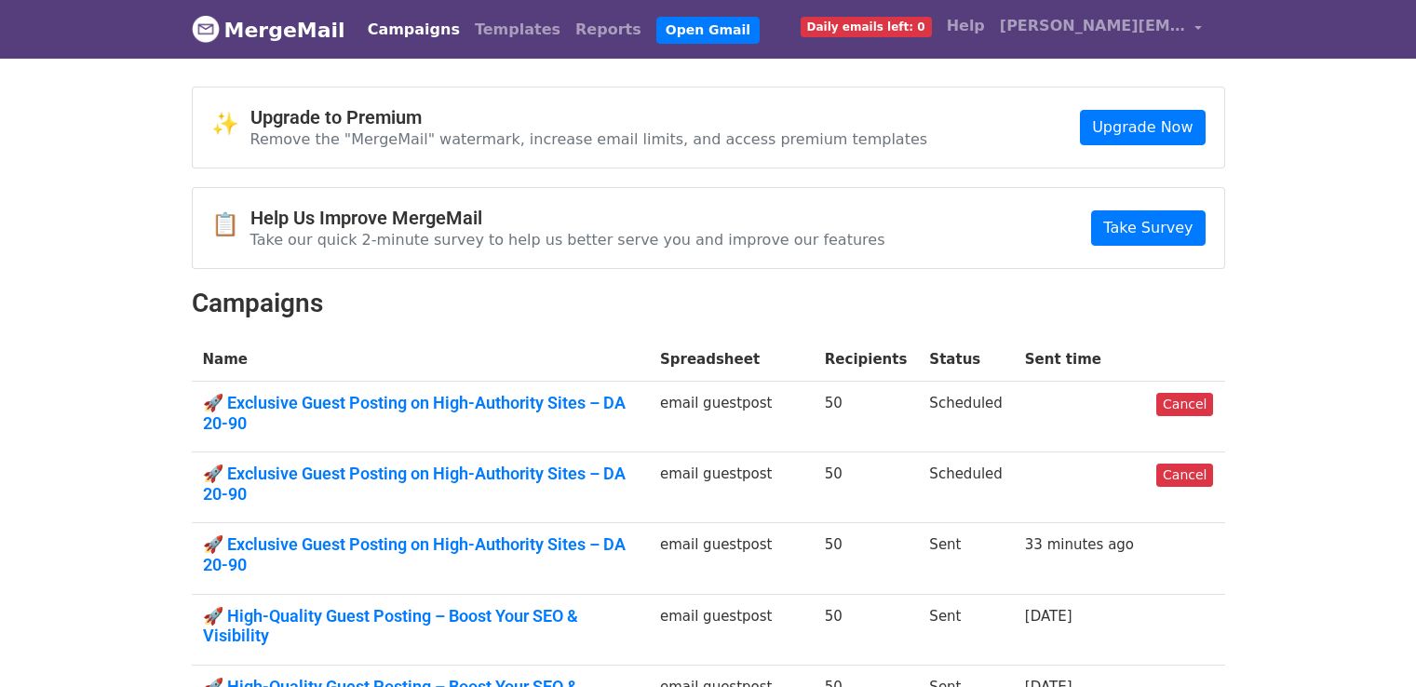 The width and height of the screenshot is (1416, 687). Describe the element at coordinates (966, 359) in the screenshot. I see `th: Status` at that location.